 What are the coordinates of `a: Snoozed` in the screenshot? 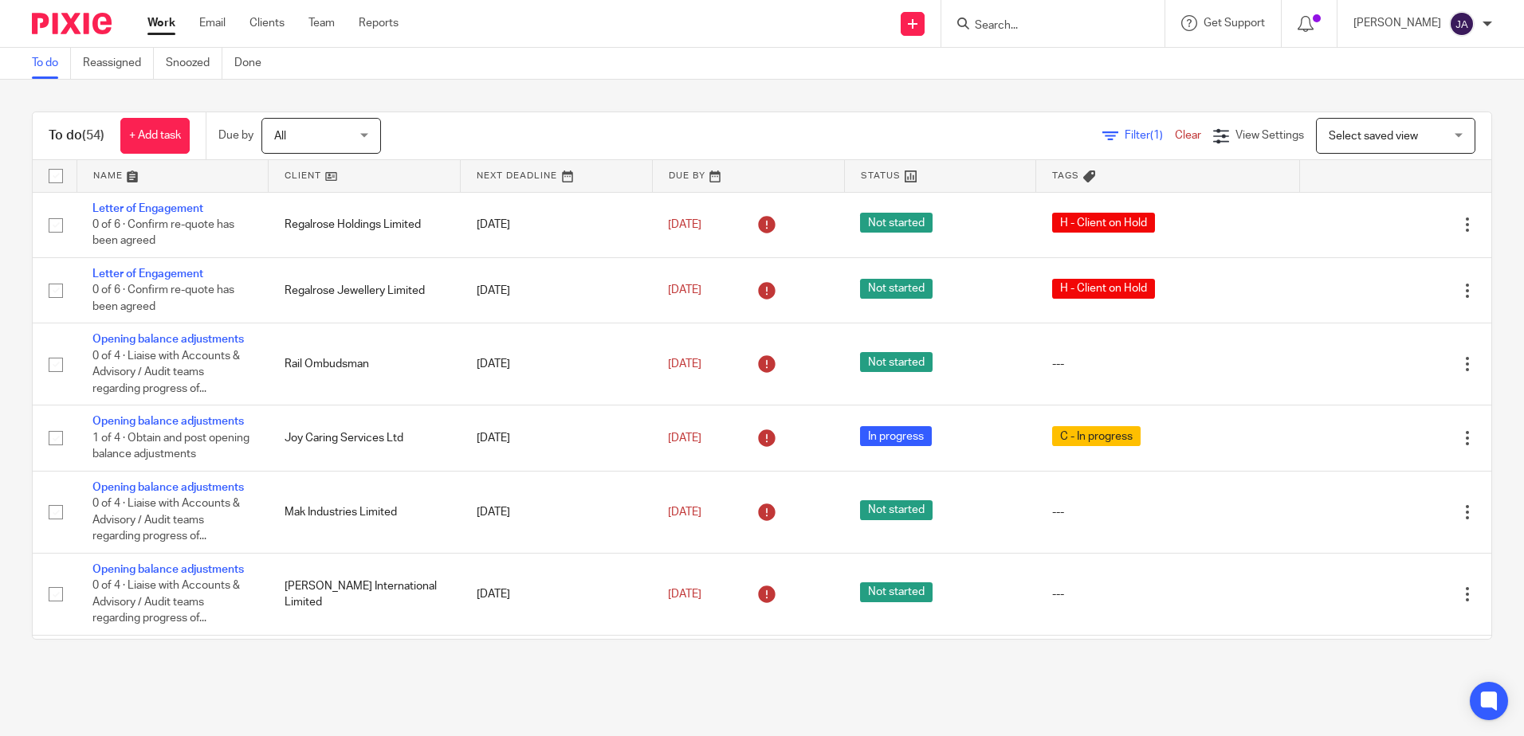 It's located at (194, 63).